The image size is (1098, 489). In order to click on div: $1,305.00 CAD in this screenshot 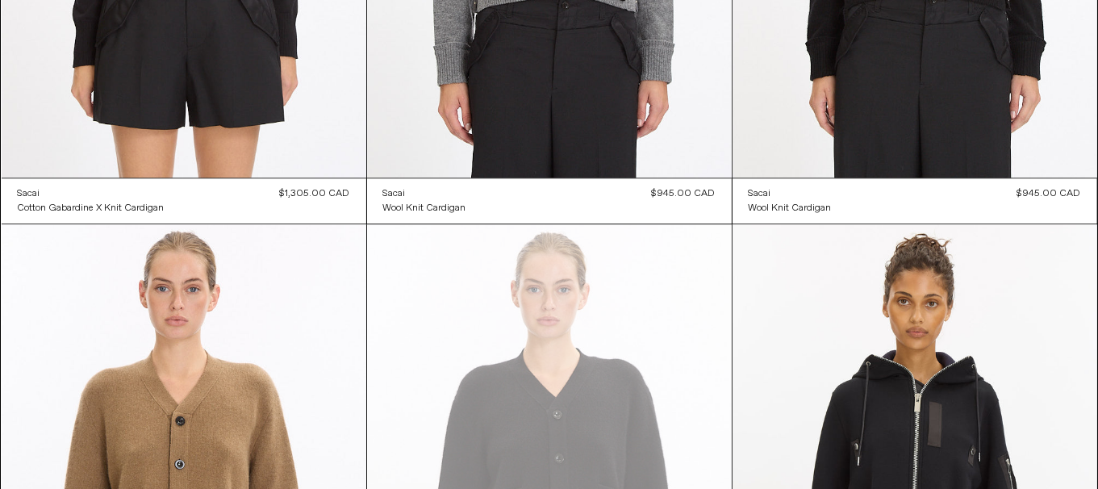, I will do `click(315, 194)`.